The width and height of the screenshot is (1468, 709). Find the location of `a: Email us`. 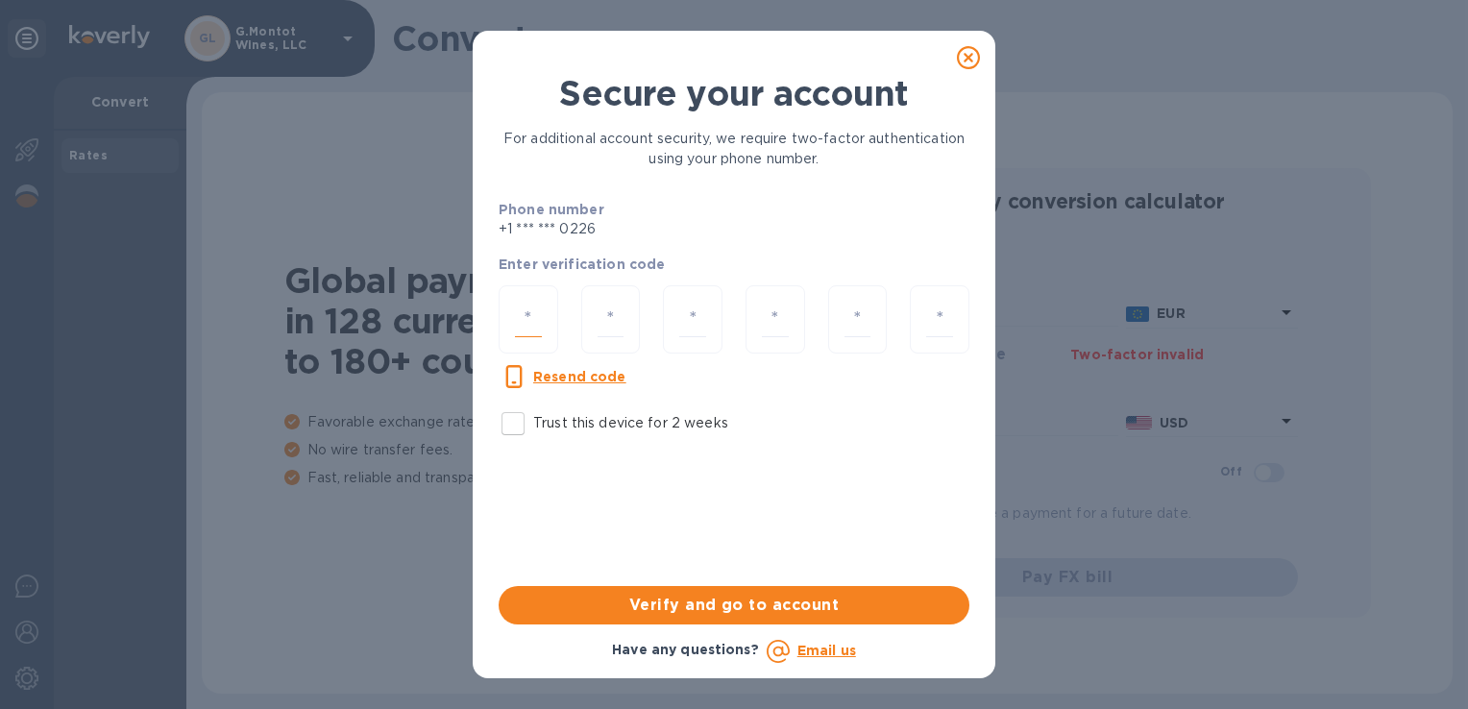

a: Email us is located at coordinates (826, 651).